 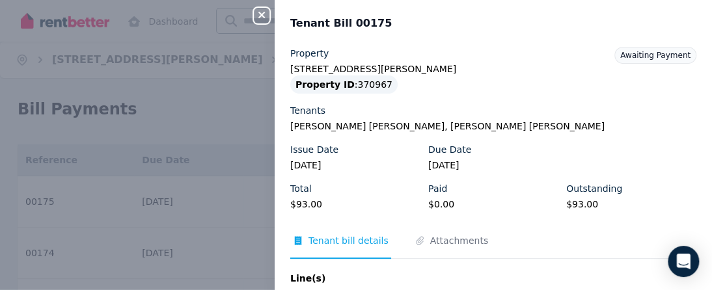 What do you see at coordinates (308, 111) in the screenshot?
I see `label: Tenants` at bounding box center [308, 111].